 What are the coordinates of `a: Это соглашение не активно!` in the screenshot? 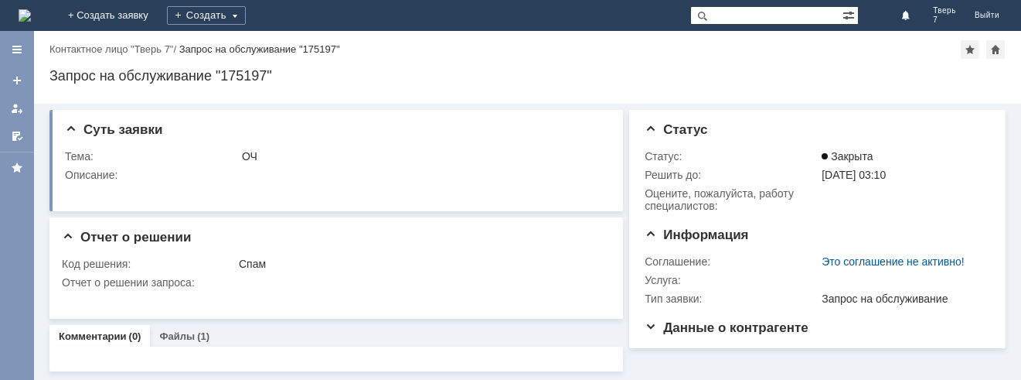 It's located at (893, 261).